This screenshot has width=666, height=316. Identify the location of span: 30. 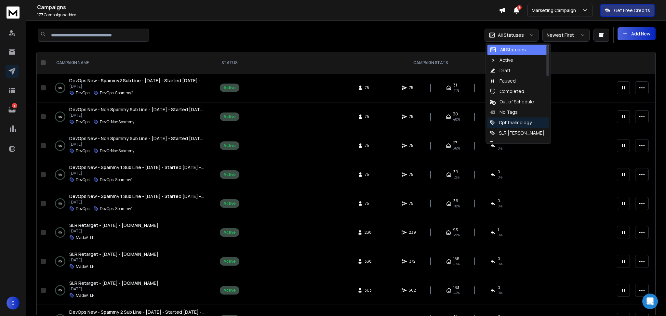
(455, 114).